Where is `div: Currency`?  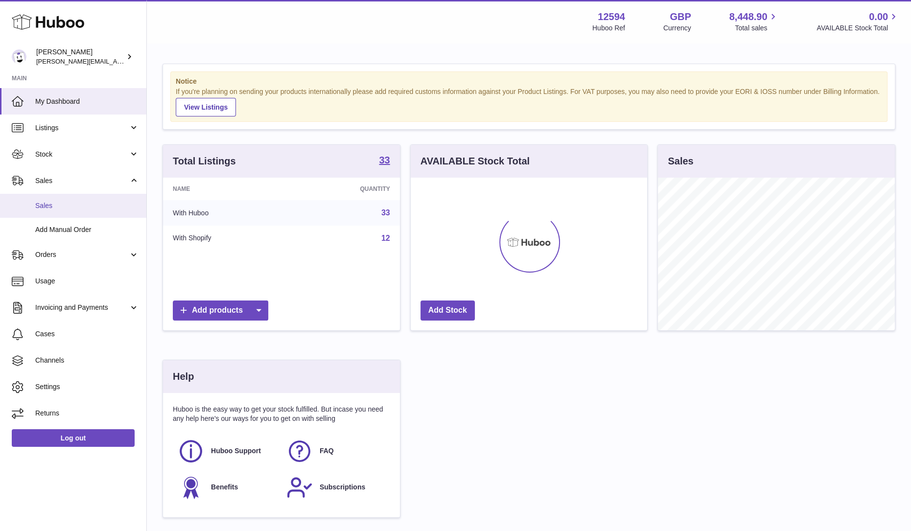 div: Currency is located at coordinates (677, 28).